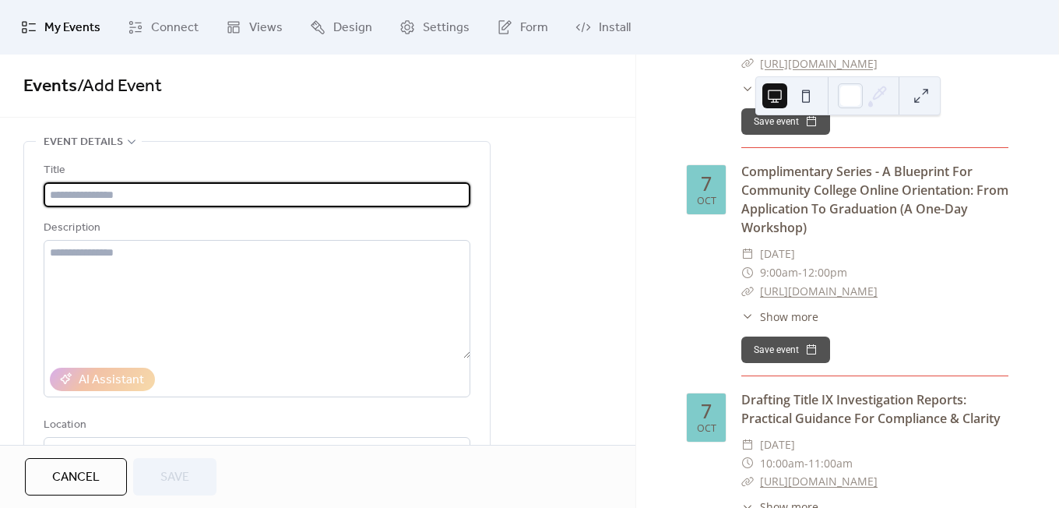 The height and width of the screenshot is (508, 1059). What do you see at coordinates (446, 28) in the screenshot?
I see `span: Settings` at bounding box center [446, 28].